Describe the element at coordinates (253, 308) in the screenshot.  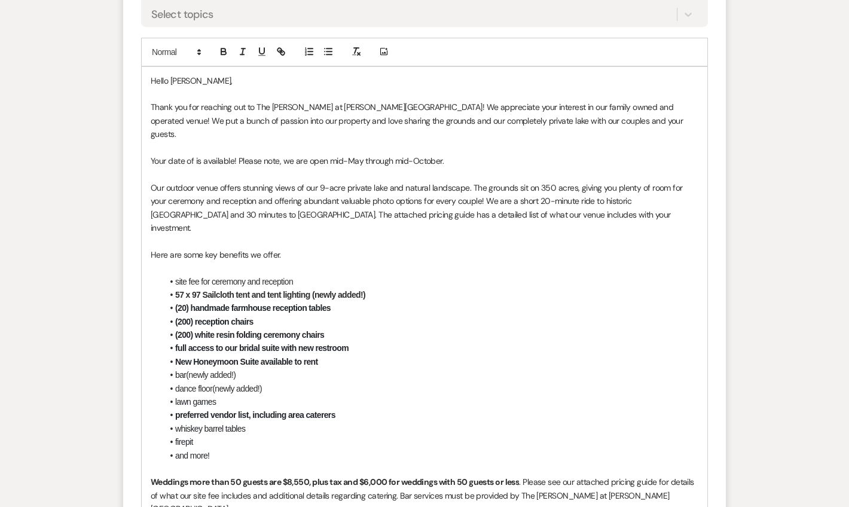
I see `strong: (20) handmade farmhouse reception tables` at that location.